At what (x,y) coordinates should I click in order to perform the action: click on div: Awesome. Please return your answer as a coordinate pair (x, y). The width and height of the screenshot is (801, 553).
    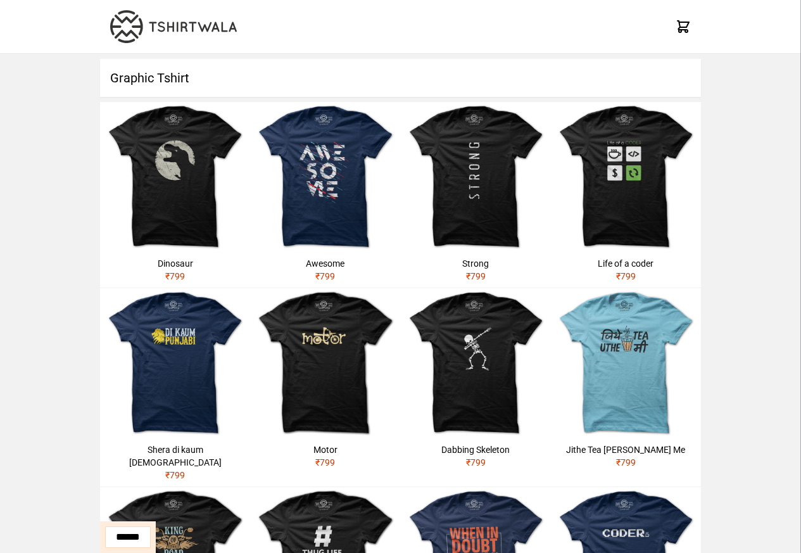
    Looking at the image, I should click on (325, 263).